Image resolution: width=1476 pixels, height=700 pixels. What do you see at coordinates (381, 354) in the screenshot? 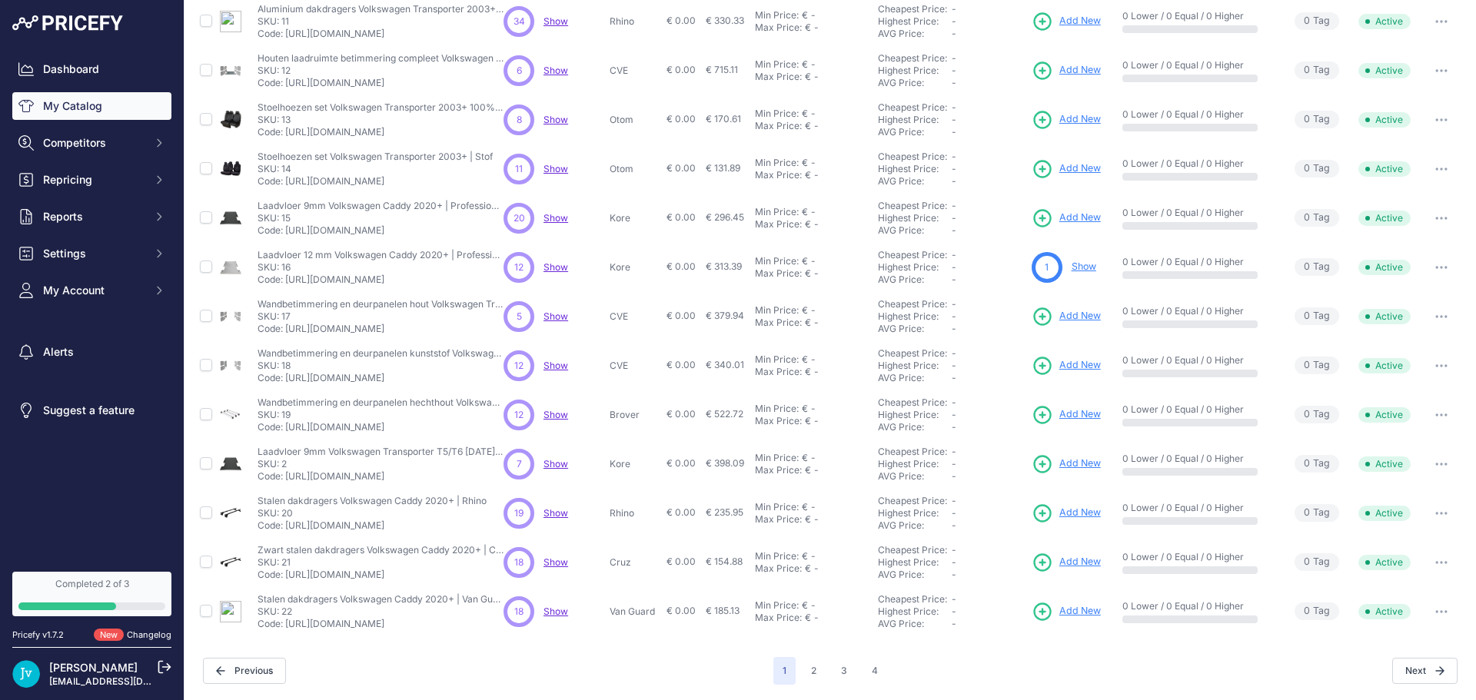
I see `p: Wandbetimmering en deurpanelen kunststof Volkswagen Caddy 2020+` at bounding box center [381, 354].